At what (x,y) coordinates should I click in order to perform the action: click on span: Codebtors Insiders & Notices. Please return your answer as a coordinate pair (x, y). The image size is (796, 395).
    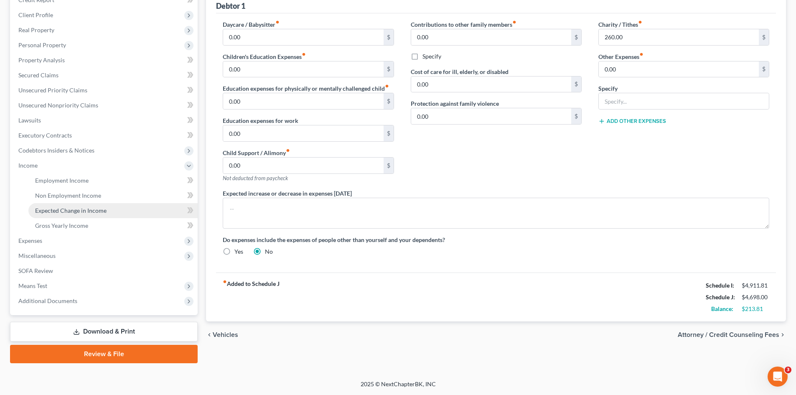
    Looking at the image, I should click on (56, 150).